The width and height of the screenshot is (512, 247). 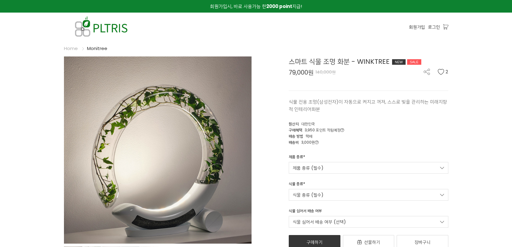 I want to click on a: Home, so click(x=71, y=48).